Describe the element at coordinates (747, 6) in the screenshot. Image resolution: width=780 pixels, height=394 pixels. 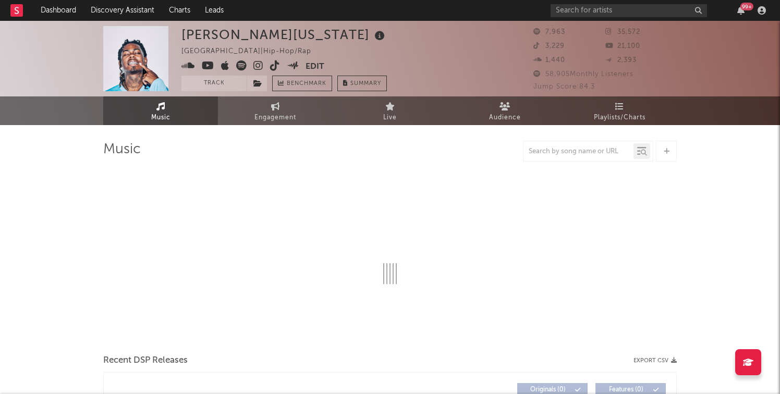
I see `div: 99 +` at that location.